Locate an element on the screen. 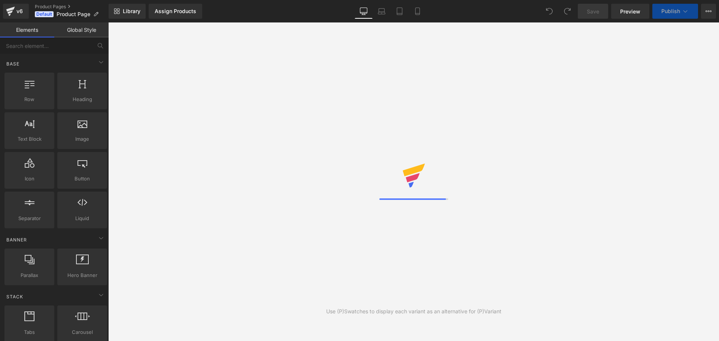 This screenshot has height=341, width=719. span: Banner is located at coordinates (16, 240).